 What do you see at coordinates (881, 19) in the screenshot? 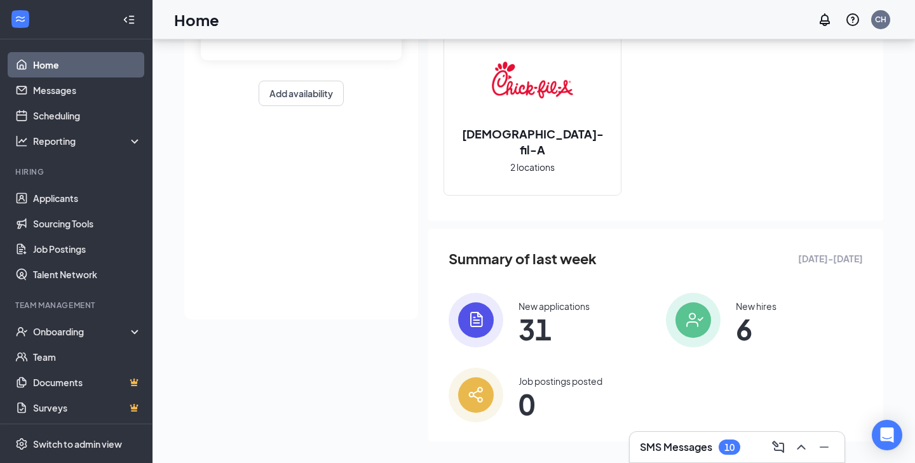
I see `div: CH` at bounding box center [881, 19].